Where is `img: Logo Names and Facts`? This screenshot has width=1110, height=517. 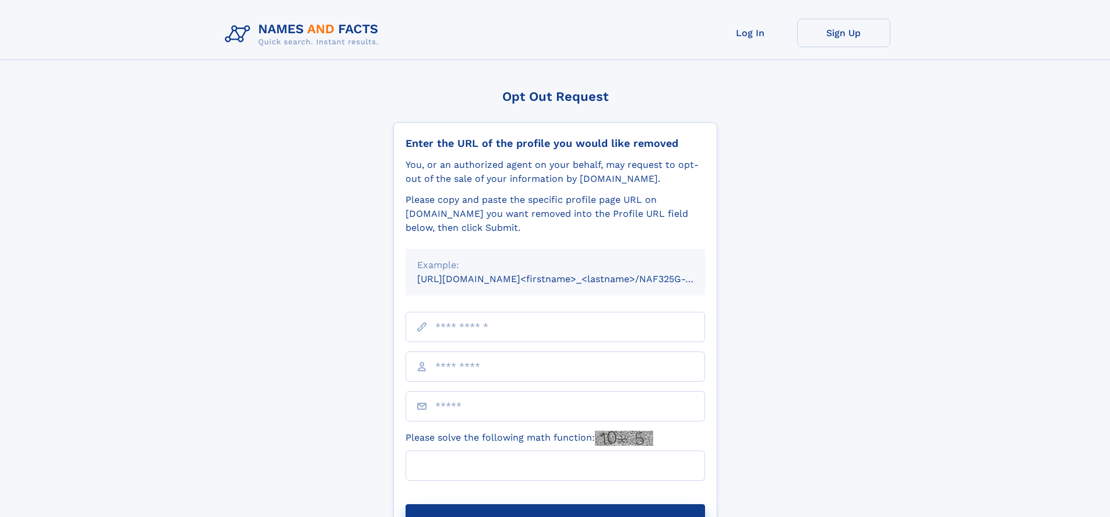 img: Logo Names and Facts is located at coordinates (304, 34).